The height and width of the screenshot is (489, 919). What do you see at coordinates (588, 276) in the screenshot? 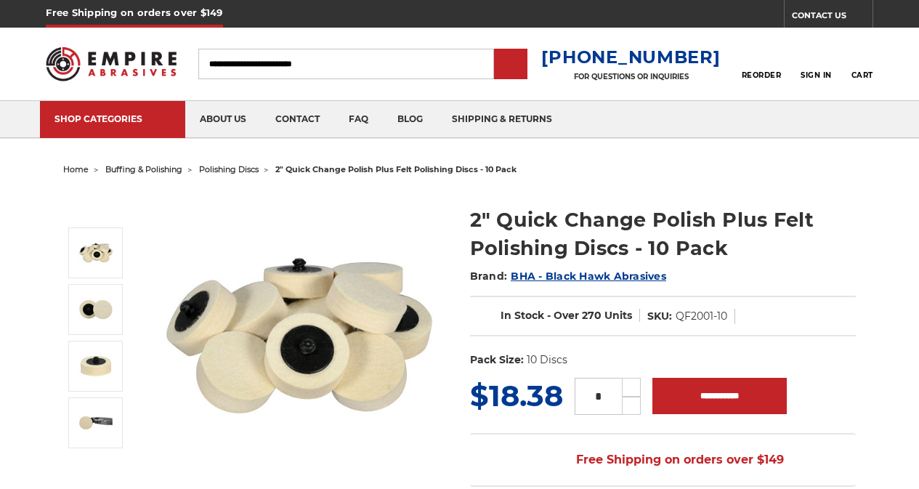
I see `a: BHA - Black Hawk Abrasives` at bounding box center [588, 276].